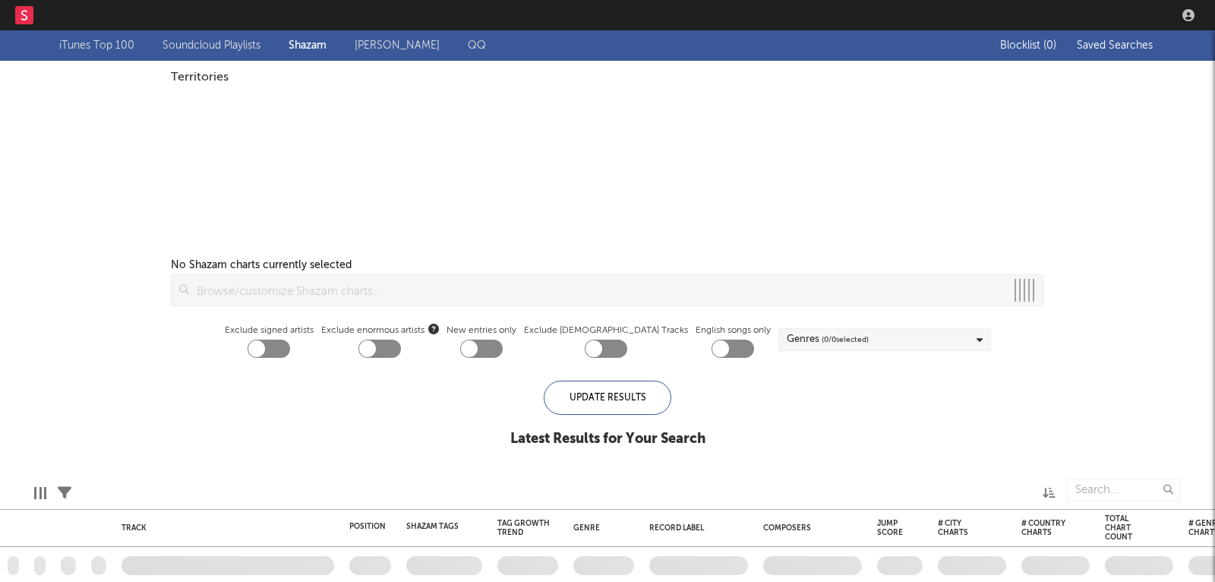 This screenshot has height=582, width=1215. I want to click on div: Position, so click(367, 526).